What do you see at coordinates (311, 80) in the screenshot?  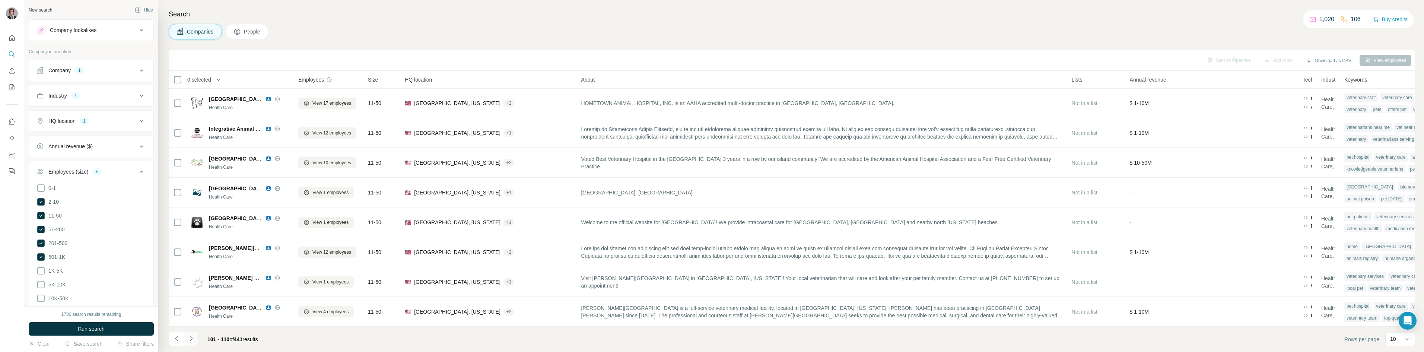 I see `span: Employees` at bounding box center [311, 80].